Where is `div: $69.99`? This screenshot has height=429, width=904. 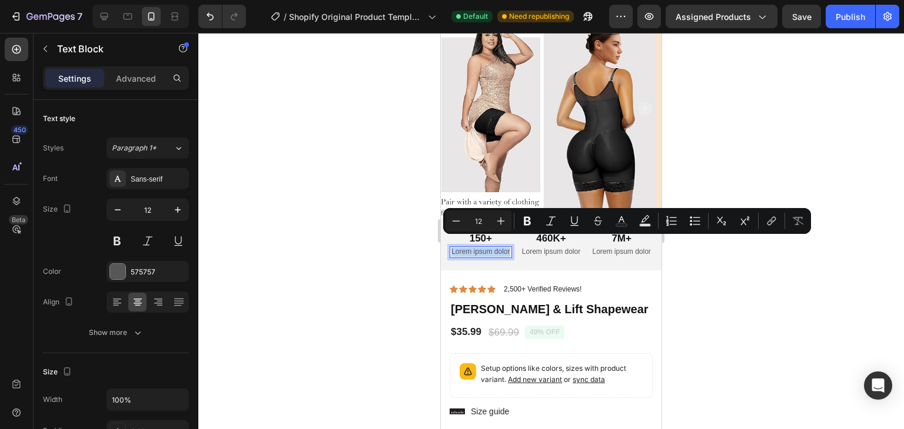 div: $69.99 is located at coordinates (63, 300).